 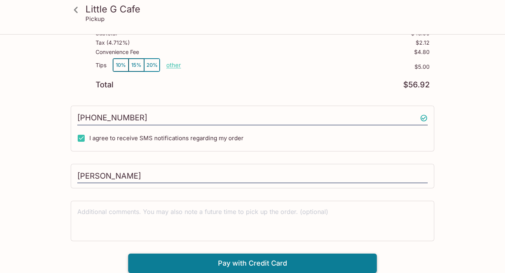 I want to click on button: Pay with Credit Card, so click(x=253, y=264).